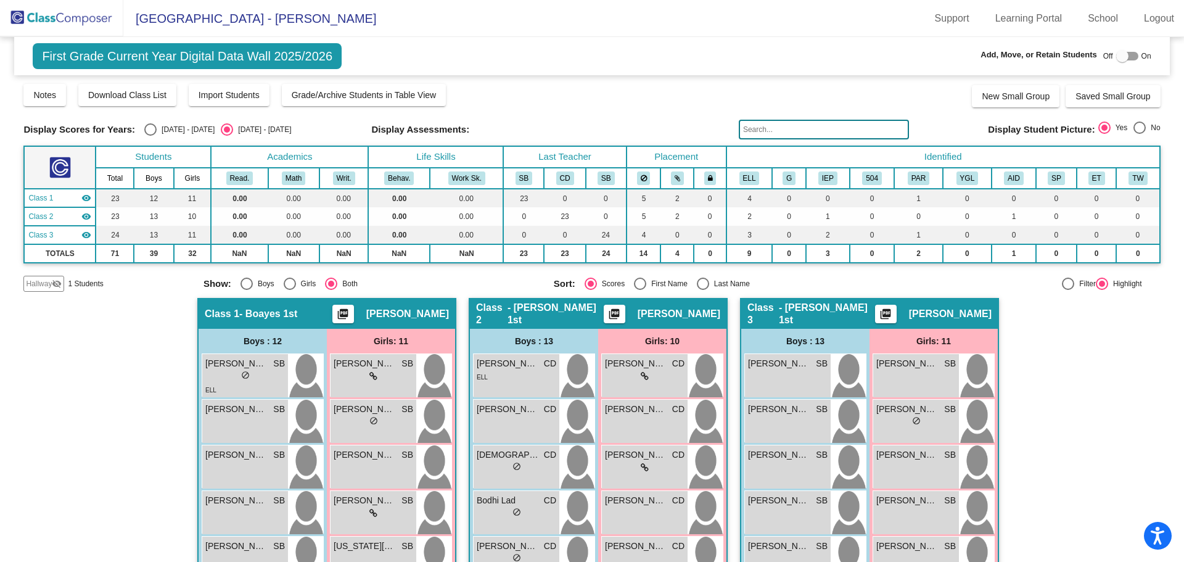  What do you see at coordinates (391, 341) in the screenshot?
I see `div: Girls: 11` at bounding box center [391, 341].